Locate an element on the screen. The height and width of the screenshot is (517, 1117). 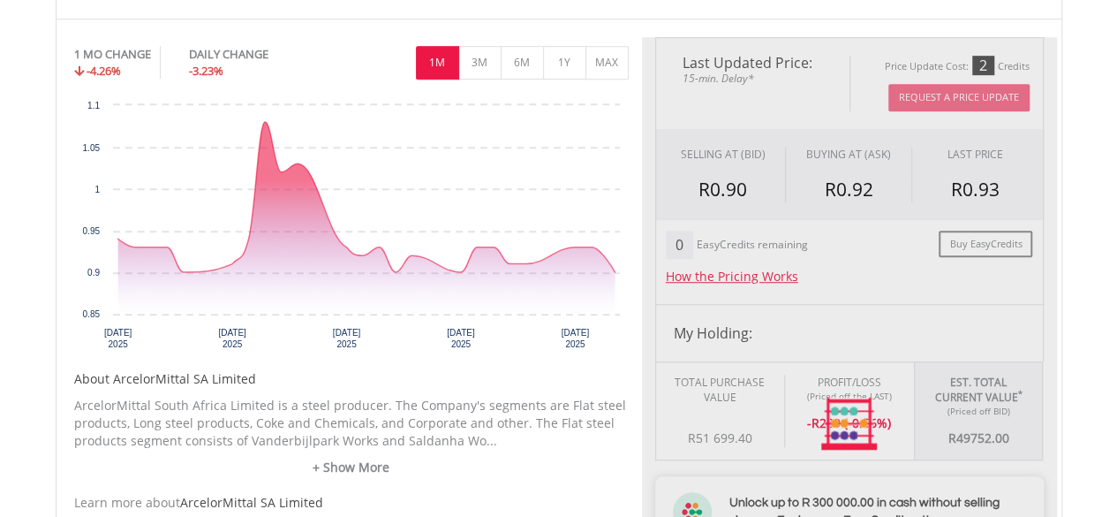
div: DAILY CHANGE is located at coordinates (258, 54).